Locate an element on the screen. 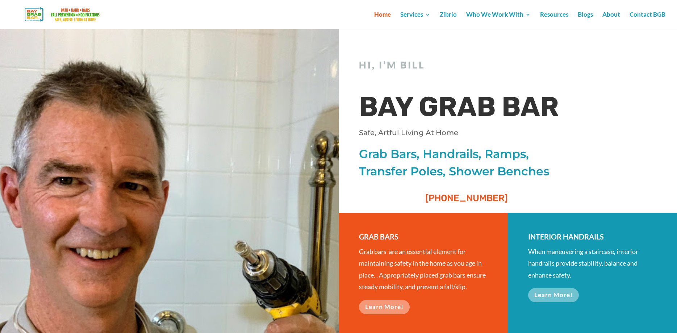 The image size is (677, 333). a: About is located at coordinates (611, 20).